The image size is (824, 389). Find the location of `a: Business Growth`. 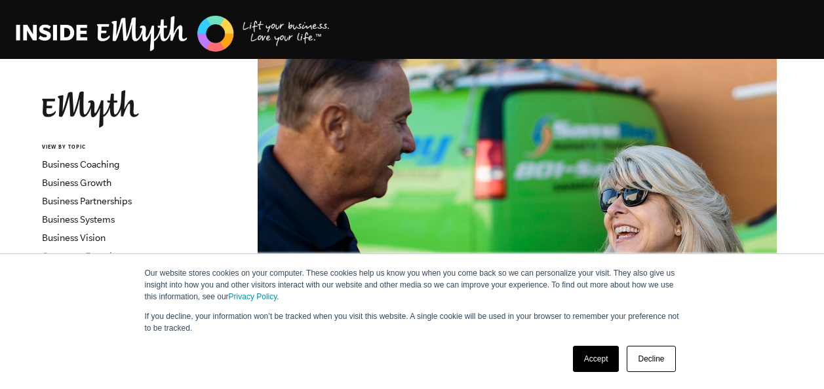

a: Business Growth is located at coordinates (77, 183).